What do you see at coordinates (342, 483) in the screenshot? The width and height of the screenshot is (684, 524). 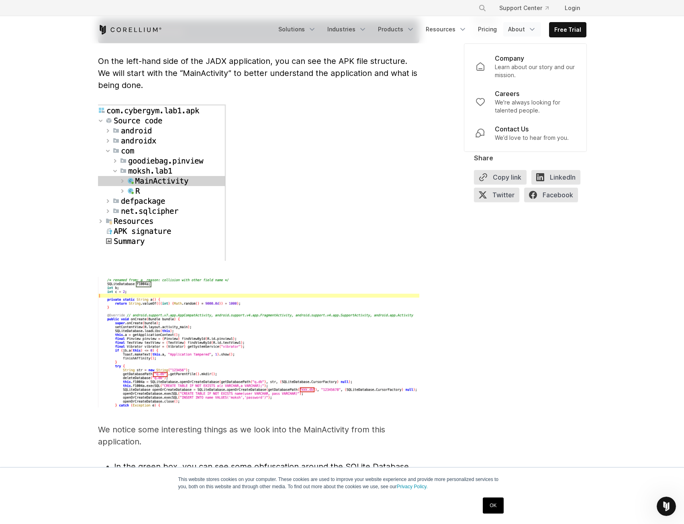 I see `p: This website stores cookies on your computer. These cookies are used to improve your website expe...` at bounding box center [342, 483].